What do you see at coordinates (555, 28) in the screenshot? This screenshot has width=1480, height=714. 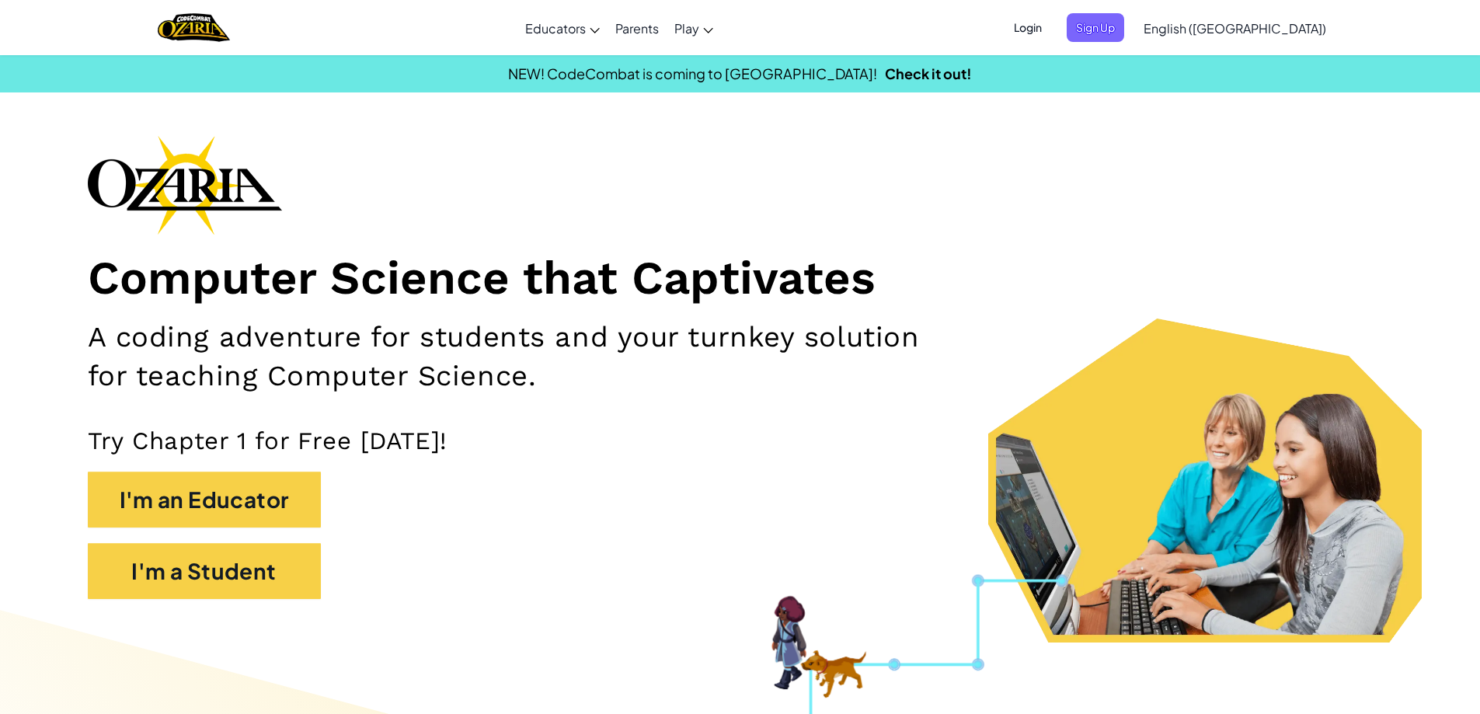 I see `span: Educators` at bounding box center [555, 28].